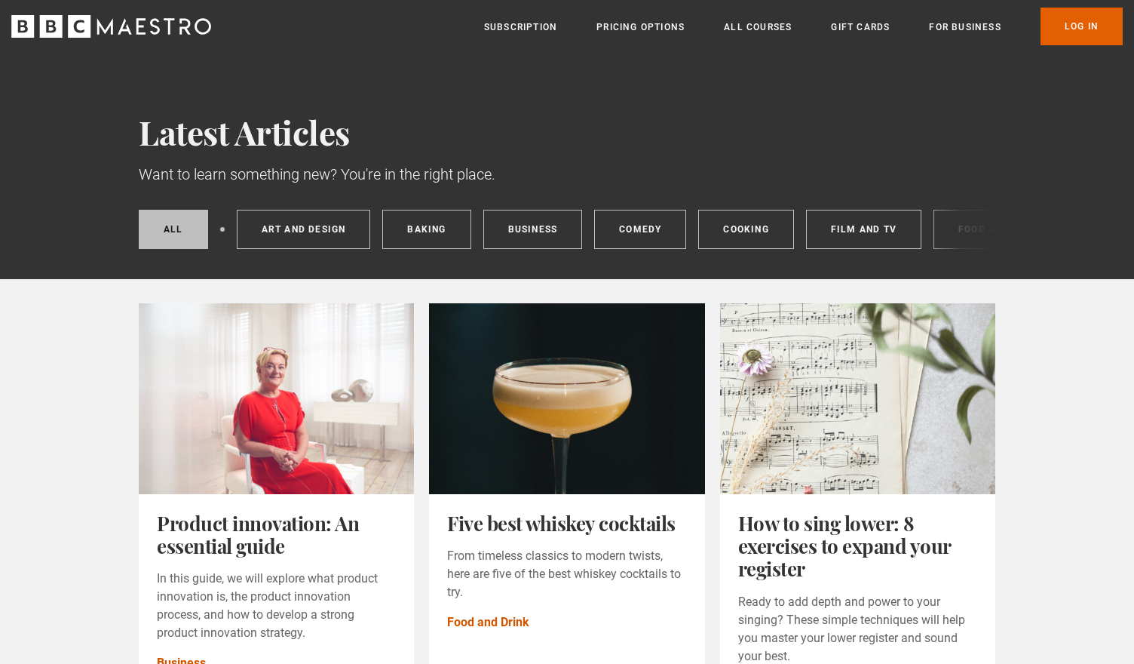 The width and height of the screenshot is (1134, 664). I want to click on a: Art and Design, so click(304, 229).